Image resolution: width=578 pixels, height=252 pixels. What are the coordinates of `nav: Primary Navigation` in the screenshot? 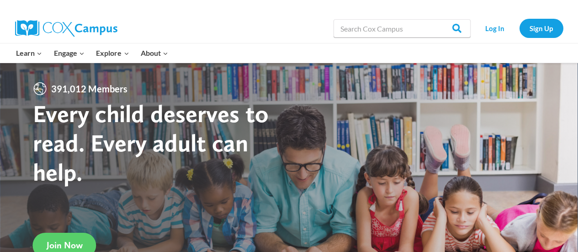 It's located at (92, 53).